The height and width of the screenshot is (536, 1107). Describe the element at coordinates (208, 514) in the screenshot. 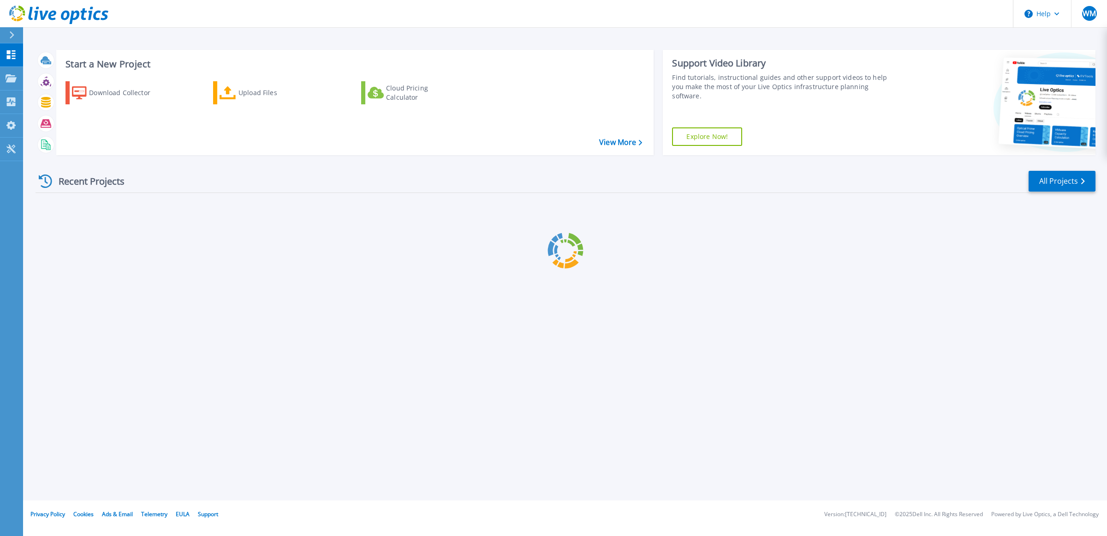

I see `a: Support` at that location.